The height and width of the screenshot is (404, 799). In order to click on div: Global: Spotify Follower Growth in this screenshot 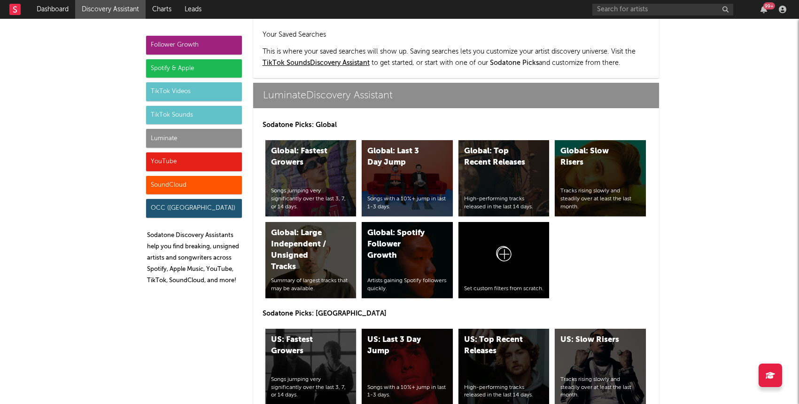, I will do `click(399, 244)`.